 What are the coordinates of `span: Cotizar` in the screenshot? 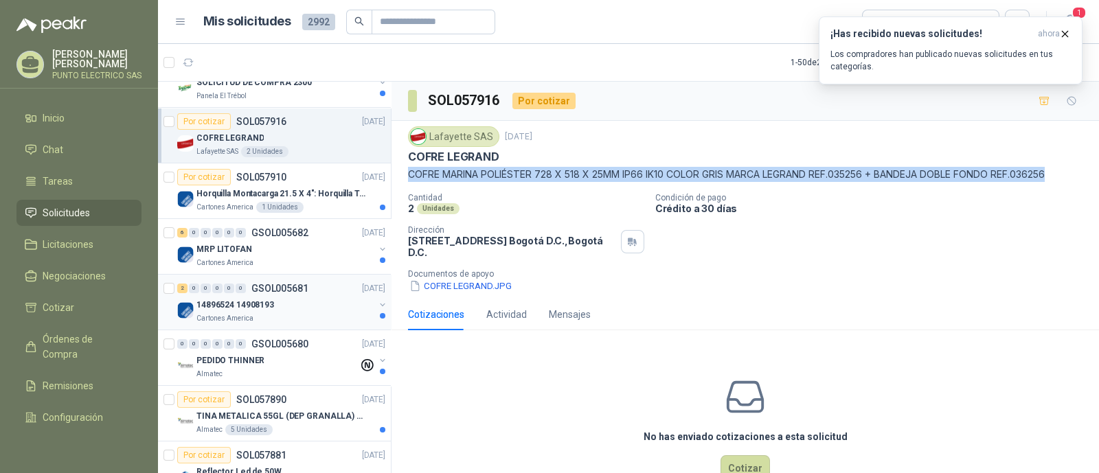 It's located at (58, 308).